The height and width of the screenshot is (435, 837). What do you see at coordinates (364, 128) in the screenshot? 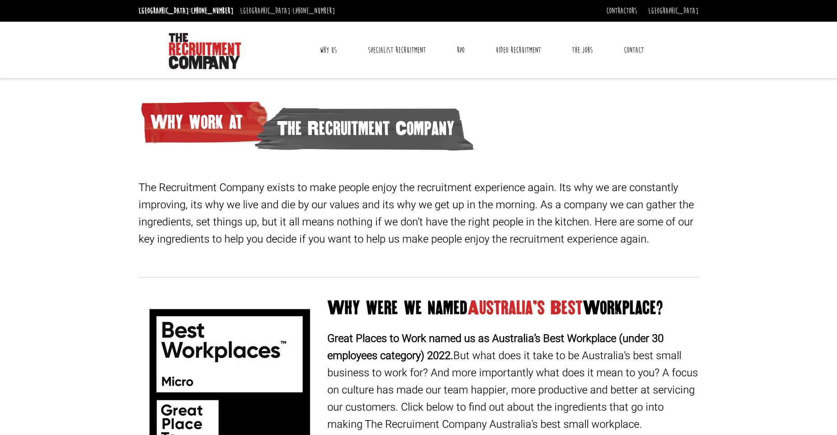
I see `span: The Recruitment Company` at bounding box center [364, 128].